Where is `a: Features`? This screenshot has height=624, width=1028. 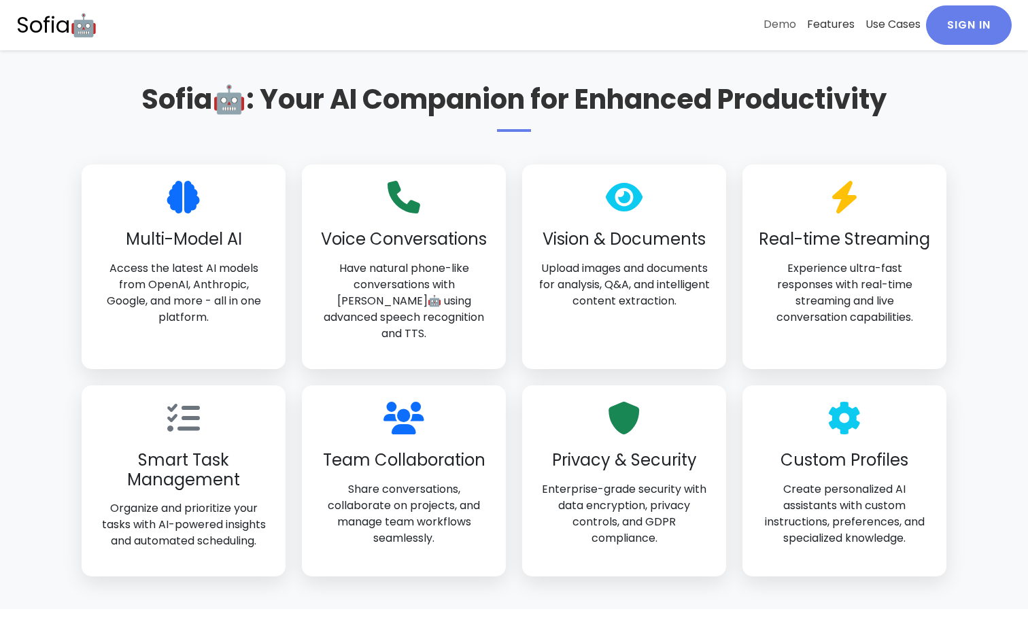
a: Features is located at coordinates (831, 24).